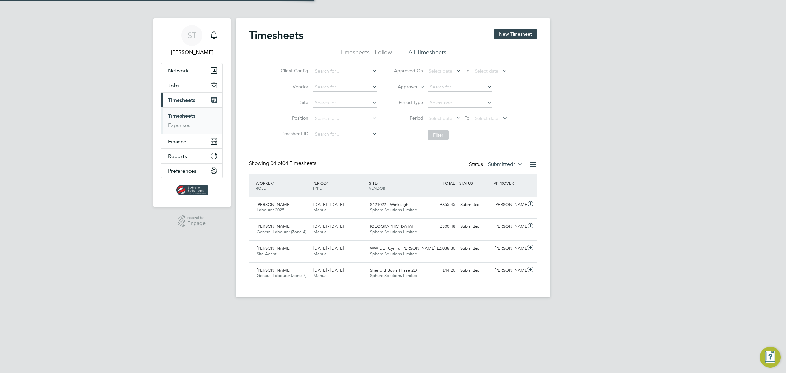 The width and height of the screenshot is (786, 373). I want to click on li: All Timesheets, so click(427, 54).